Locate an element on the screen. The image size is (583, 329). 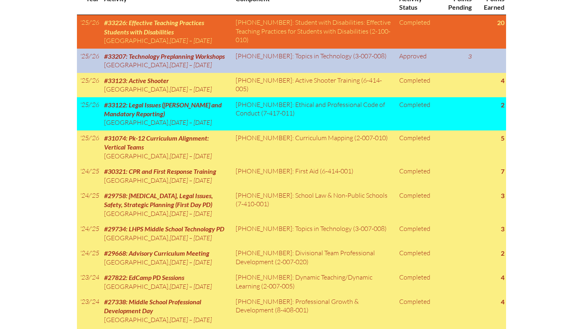
span: #33207: Technology Preplanning Workshops is located at coordinates (164, 56).